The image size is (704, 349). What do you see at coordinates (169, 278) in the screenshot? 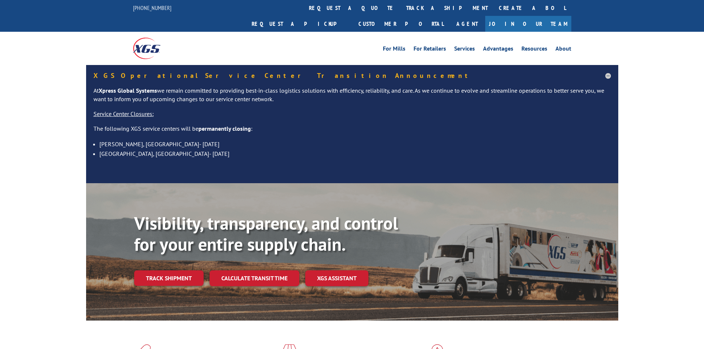
I see `a: Track shipment` at bounding box center [169, 278].